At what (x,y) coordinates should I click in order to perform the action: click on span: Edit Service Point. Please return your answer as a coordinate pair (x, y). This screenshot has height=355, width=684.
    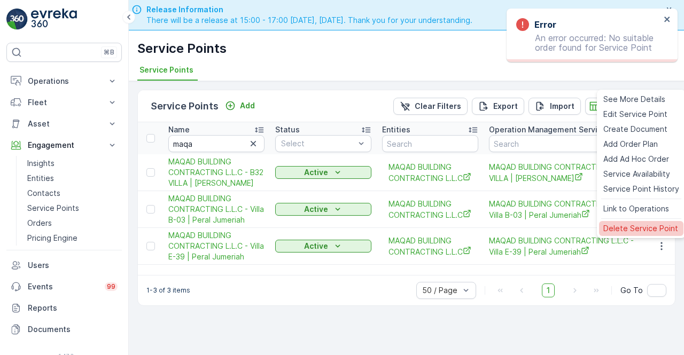
    Looking at the image, I should click on (635, 114).